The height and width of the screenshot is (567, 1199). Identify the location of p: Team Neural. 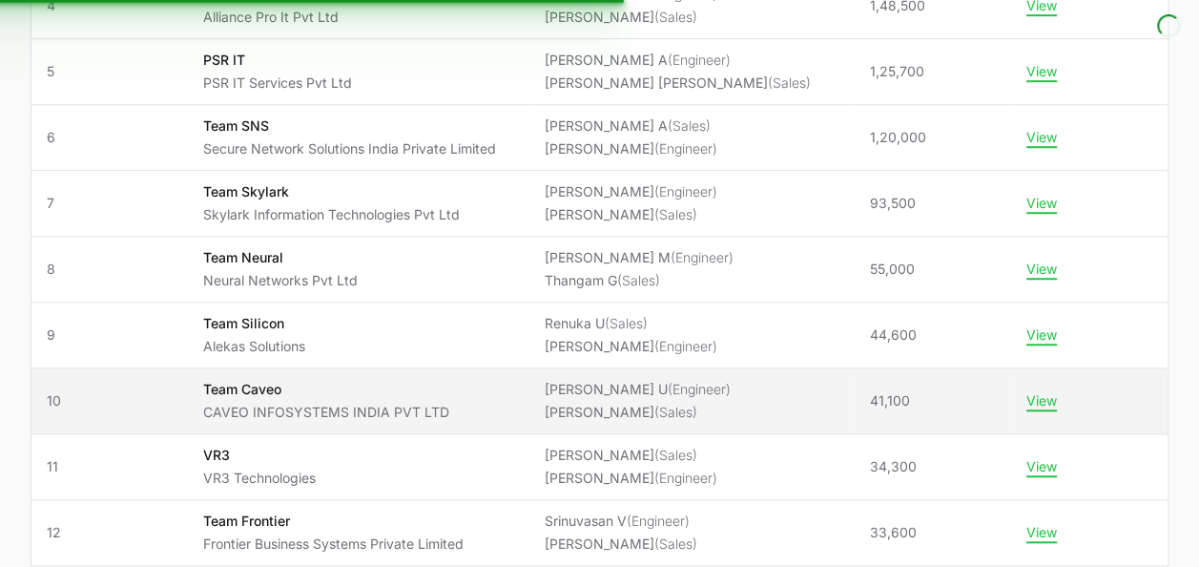
(280, 258).